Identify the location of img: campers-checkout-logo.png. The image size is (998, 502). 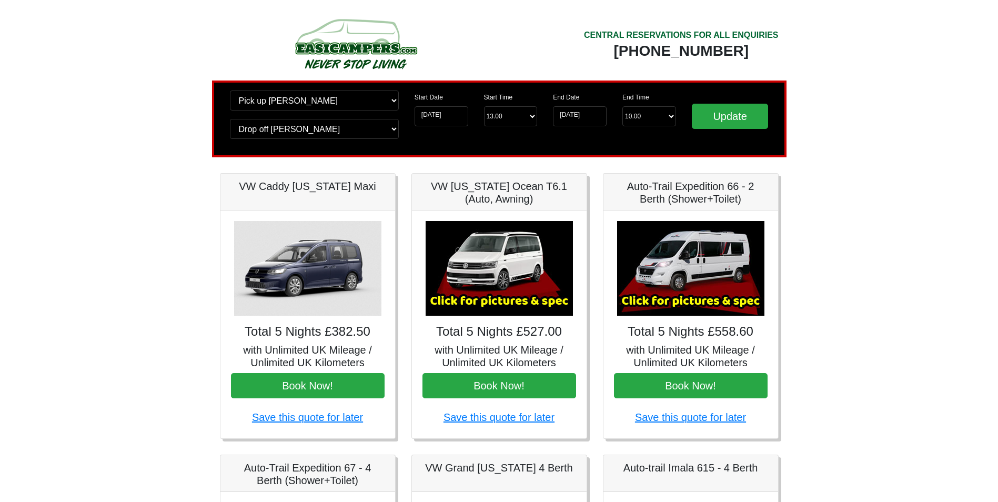
(356, 44).